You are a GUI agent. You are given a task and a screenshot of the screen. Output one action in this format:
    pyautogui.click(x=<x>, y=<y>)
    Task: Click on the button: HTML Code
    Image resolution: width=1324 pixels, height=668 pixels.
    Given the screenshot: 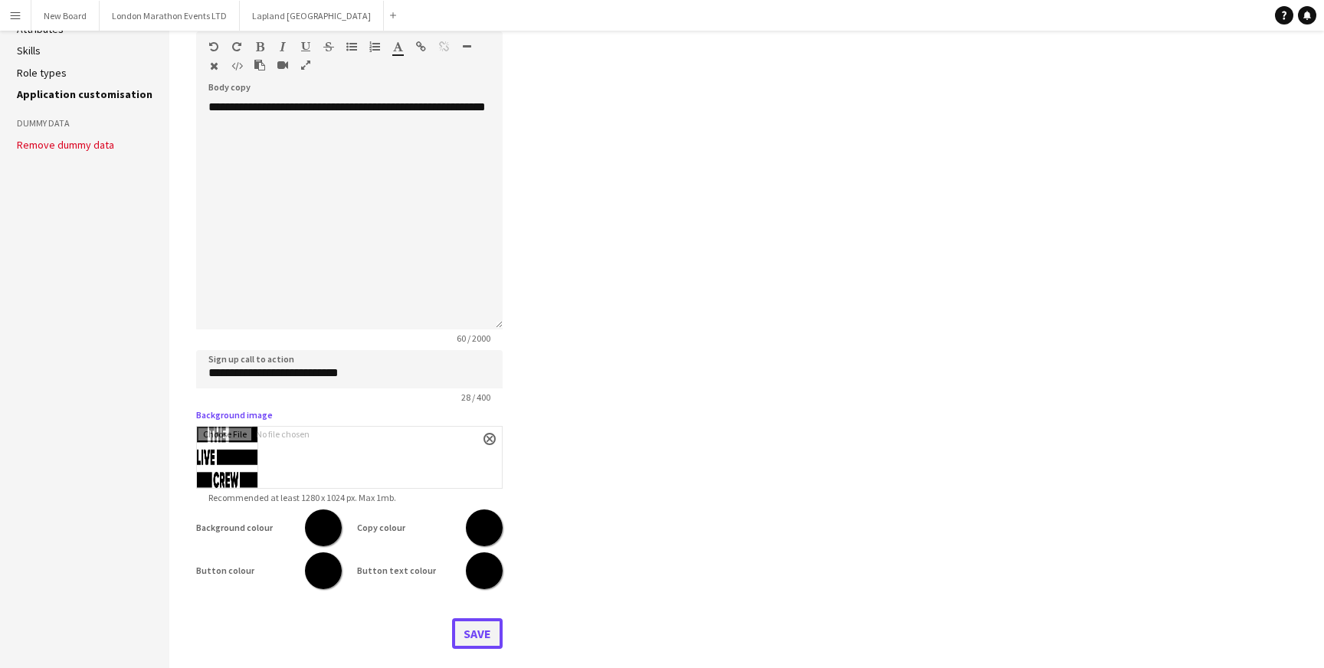 What is the action you would take?
    pyautogui.click(x=237, y=66)
    